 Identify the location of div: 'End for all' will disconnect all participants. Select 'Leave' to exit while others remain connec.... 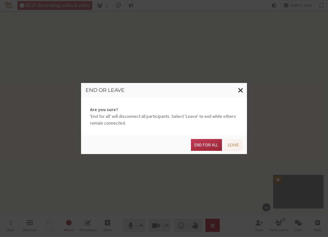
(164, 116).